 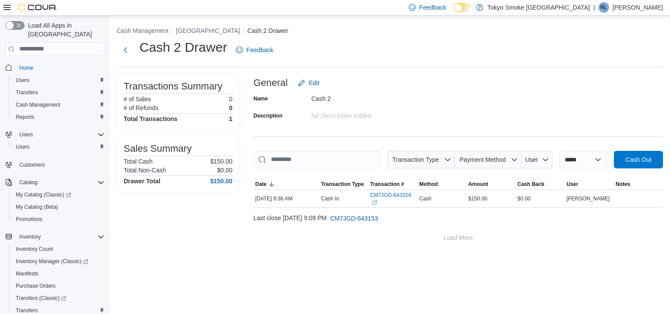 What do you see at coordinates (27, 93) in the screenshot?
I see `a: Transfers` at bounding box center [27, 93].